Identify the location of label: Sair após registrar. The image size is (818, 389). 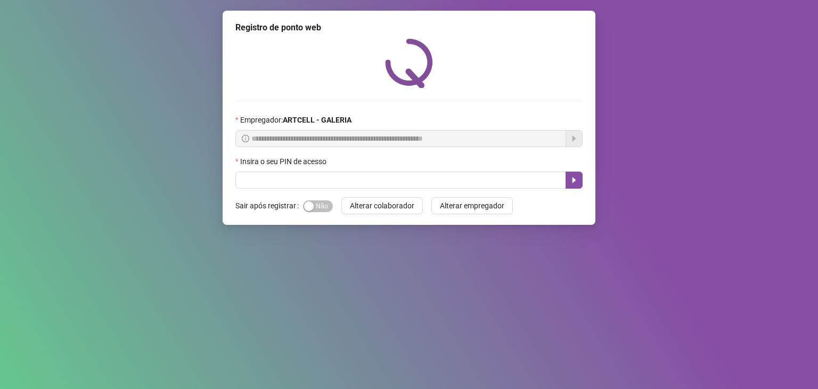
(269, 206).